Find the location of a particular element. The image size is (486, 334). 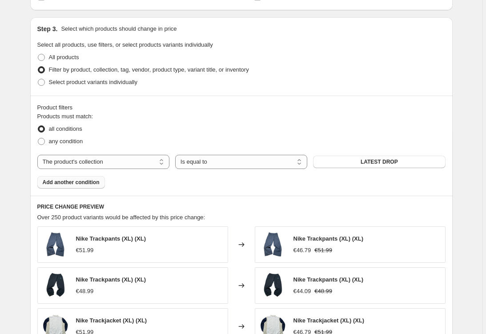

div: Product filters is located at coordinates (241, 108).